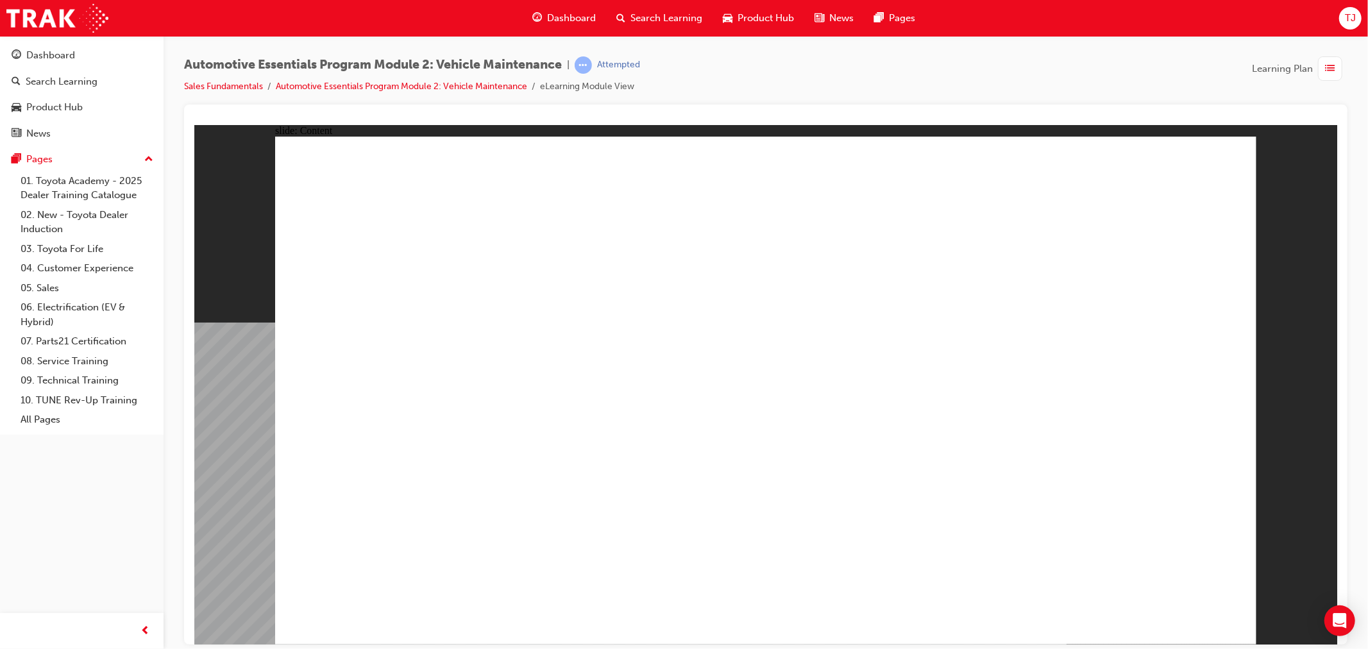 This screenshot has width=1368, height=649. What do you see at coordinates (223, 86) in the screenshot?
I see `a: Sales Fundamentals` at bounding box center [223, 86].